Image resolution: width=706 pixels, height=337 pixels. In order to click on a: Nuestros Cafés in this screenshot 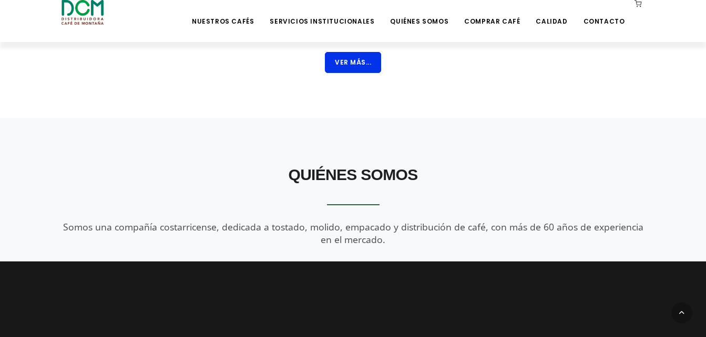, I will do `click(223, 13)`.